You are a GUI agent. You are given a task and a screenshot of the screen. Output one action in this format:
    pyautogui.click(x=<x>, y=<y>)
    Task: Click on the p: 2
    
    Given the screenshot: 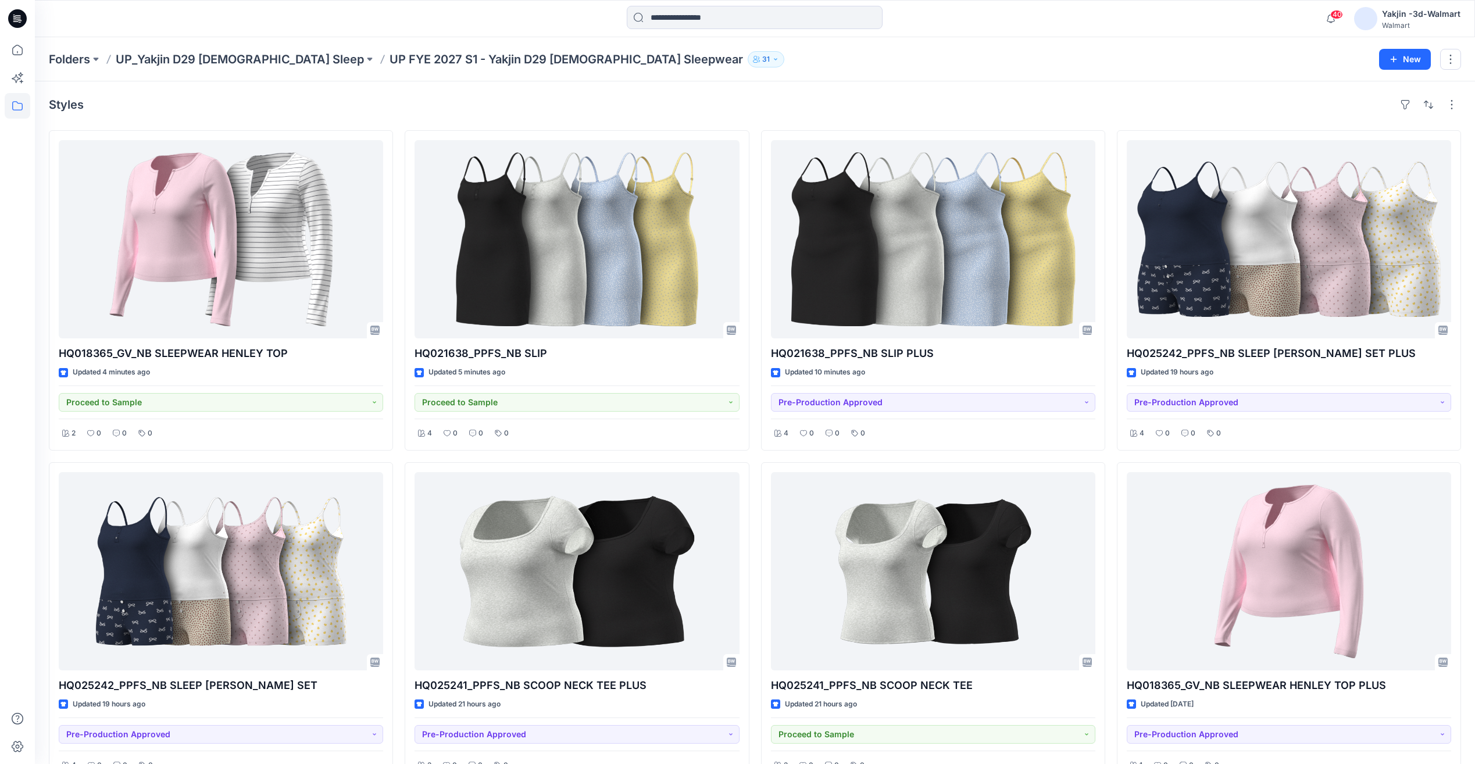 What is the action you would take?
    pyautogui.click(x=73, y=433)
    